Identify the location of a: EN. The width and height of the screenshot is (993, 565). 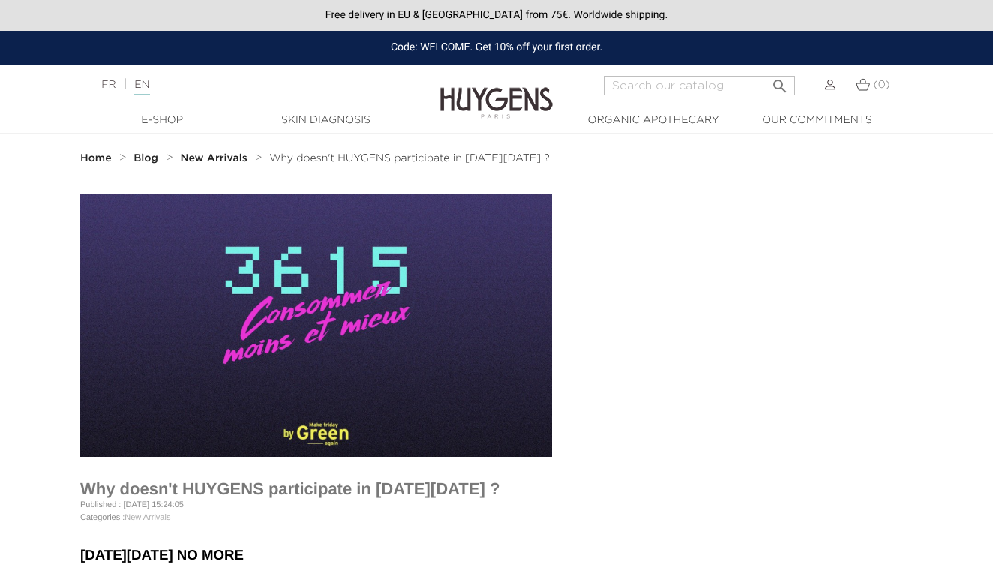
(142, 87).